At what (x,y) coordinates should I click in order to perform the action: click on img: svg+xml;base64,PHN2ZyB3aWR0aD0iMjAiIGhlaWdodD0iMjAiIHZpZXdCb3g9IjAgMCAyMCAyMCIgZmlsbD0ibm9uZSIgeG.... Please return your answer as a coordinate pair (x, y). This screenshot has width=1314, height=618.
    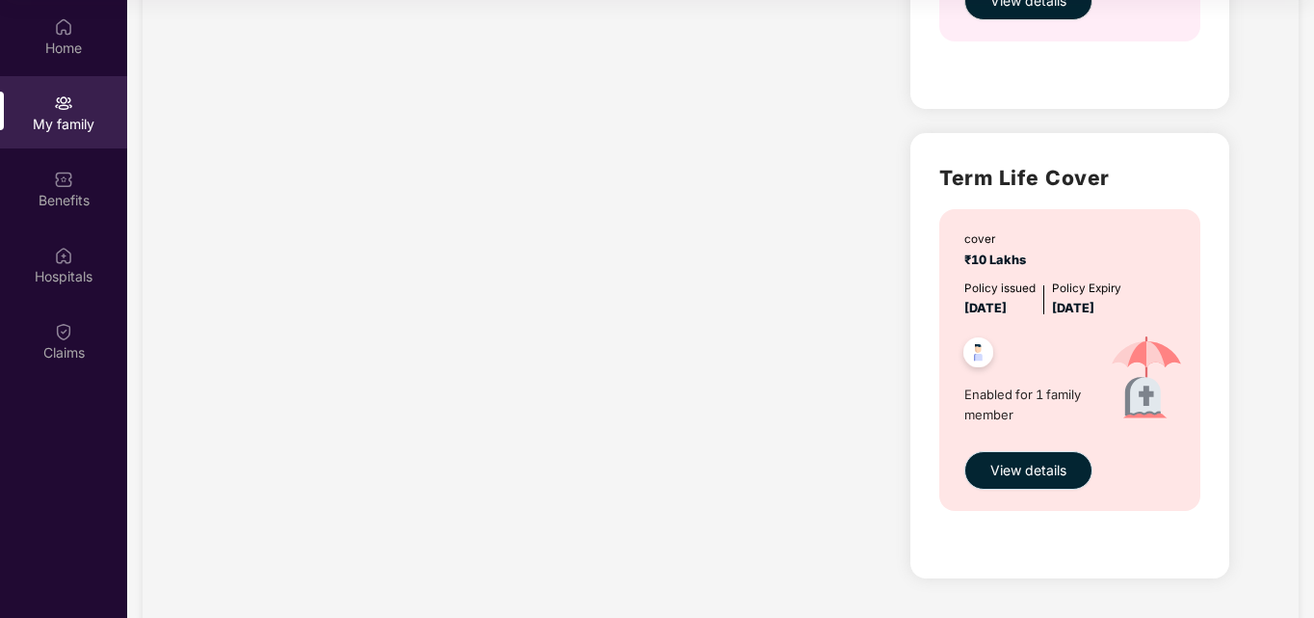
    Looking at the image, I should click on (64, 103).